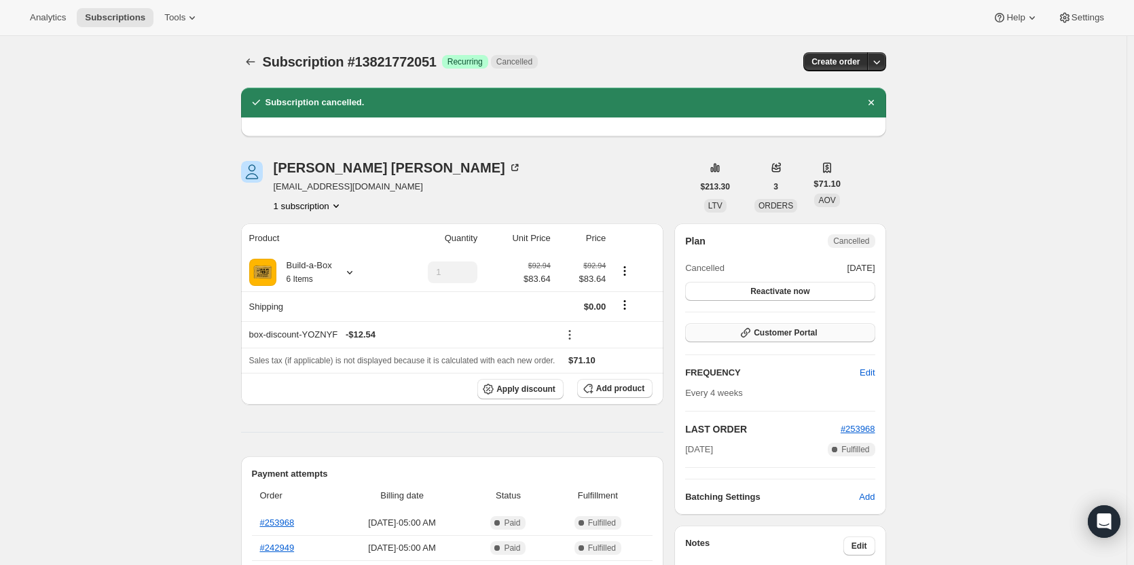 The width and height of the screenshot is (1134, 565). I want to click on span: Fulfillment, so click(598, 496).